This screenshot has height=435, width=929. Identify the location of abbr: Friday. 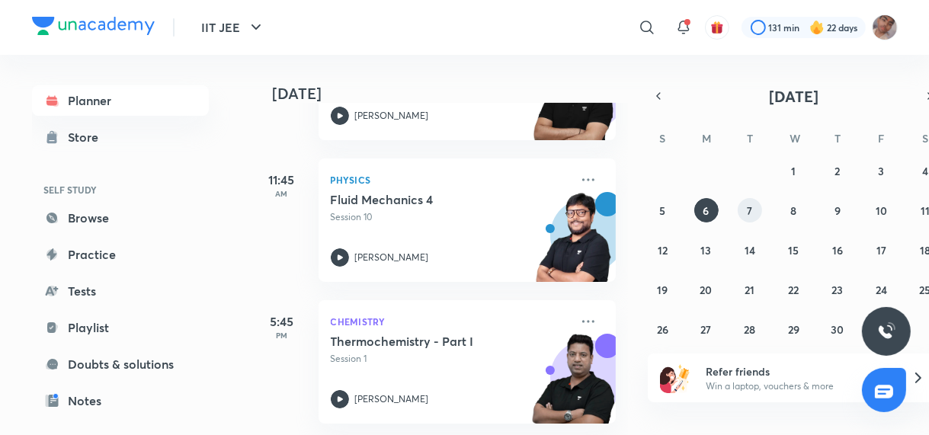
(881, 138).